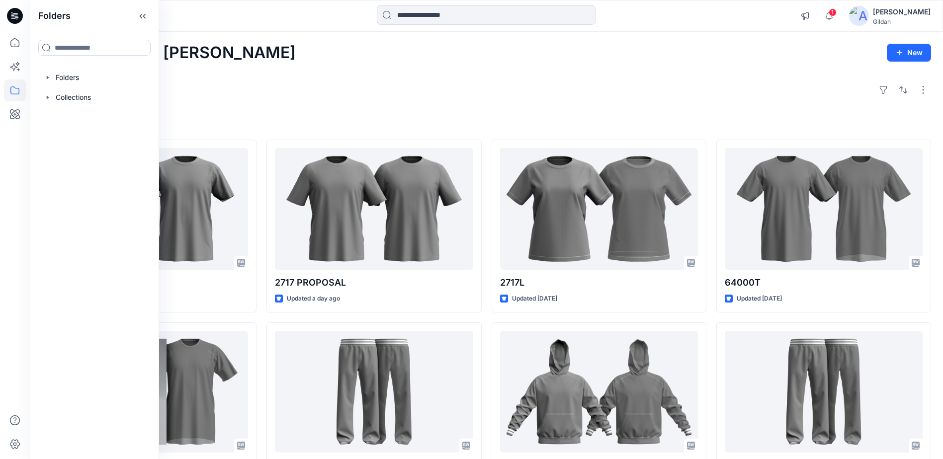 The height and width of the screenshot is (459, 943). What do you see at coordinates (599, 209) in the screenshot?
I see `a: 2717L` at bounding box center [599, 209].